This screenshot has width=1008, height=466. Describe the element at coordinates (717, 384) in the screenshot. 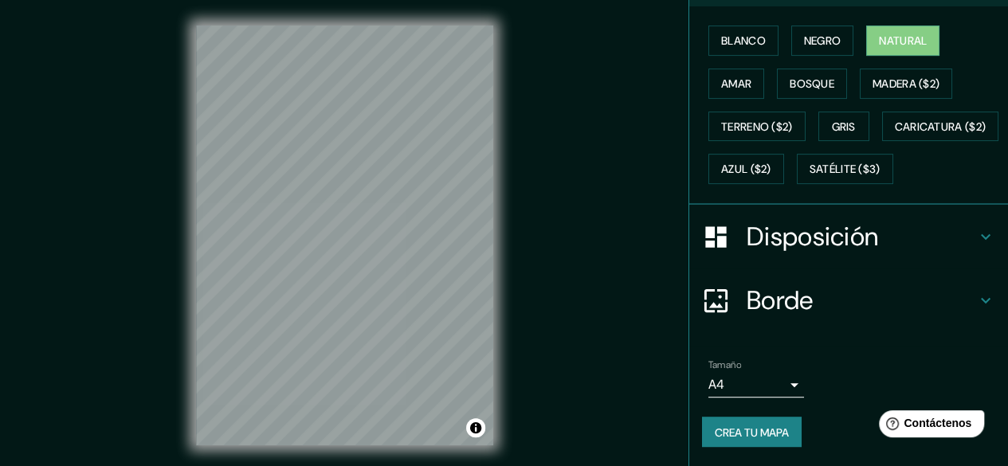

I see `font: A4` at that location.